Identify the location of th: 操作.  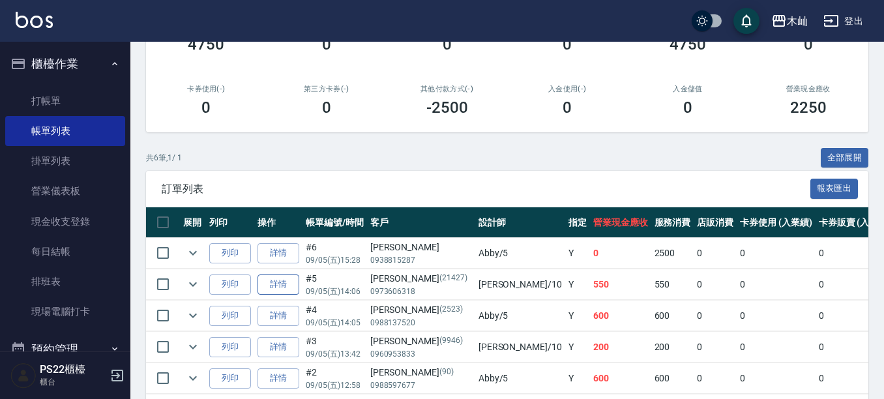
(278, 222).